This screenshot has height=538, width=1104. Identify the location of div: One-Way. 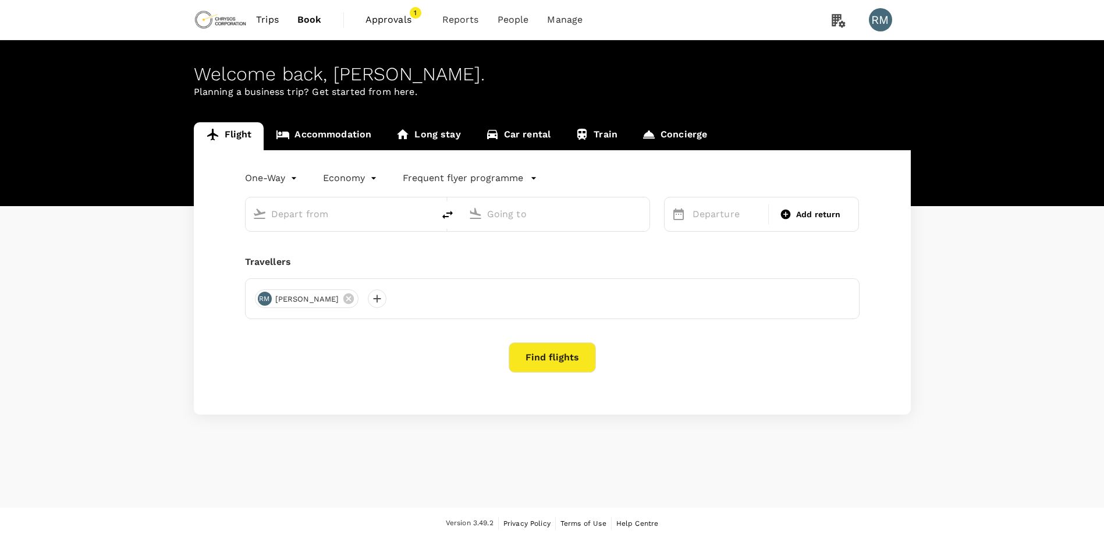
(272, 178).